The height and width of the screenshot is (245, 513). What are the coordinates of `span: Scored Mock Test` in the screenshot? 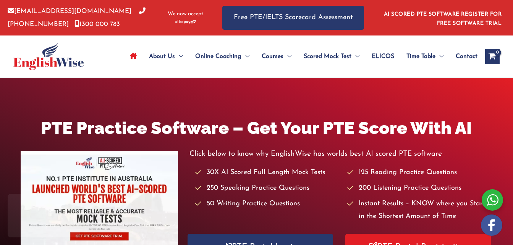 It's located at (327, 56).